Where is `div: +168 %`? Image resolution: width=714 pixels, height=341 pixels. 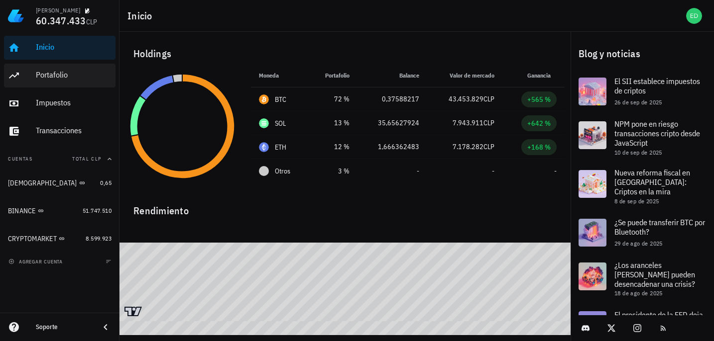 div: +168 % is located at coordinates (538, 147).